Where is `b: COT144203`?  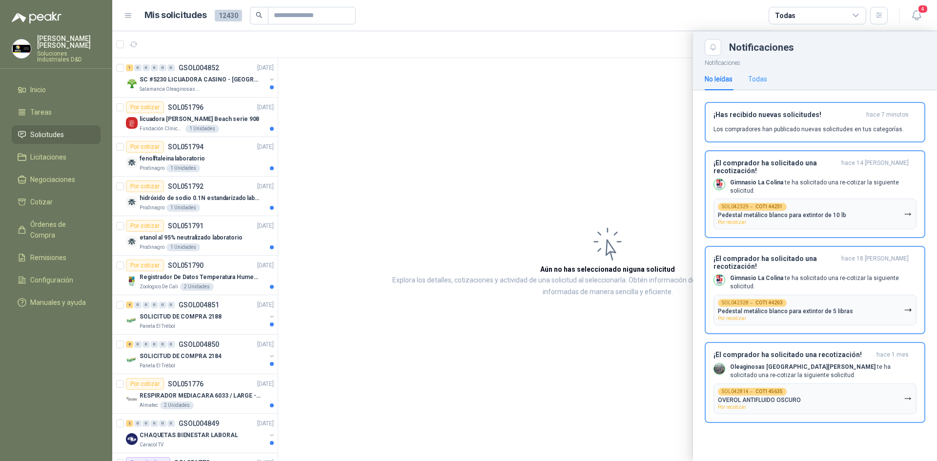
b: COT144203 is located at coordinates (769, 303).